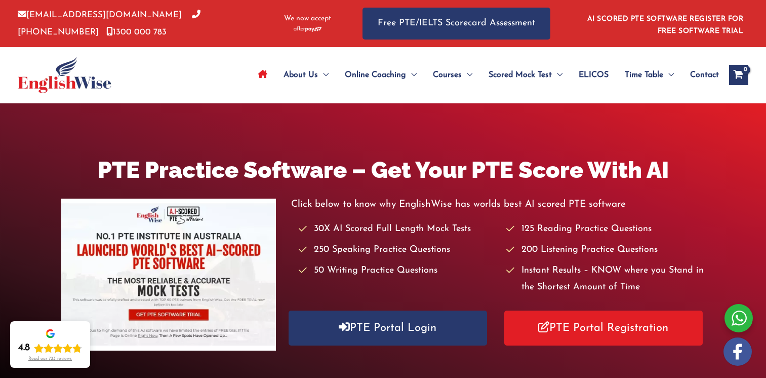 This screenshot has height=378, width=766. I want to click on a: ELICOS, so click(594, 75).